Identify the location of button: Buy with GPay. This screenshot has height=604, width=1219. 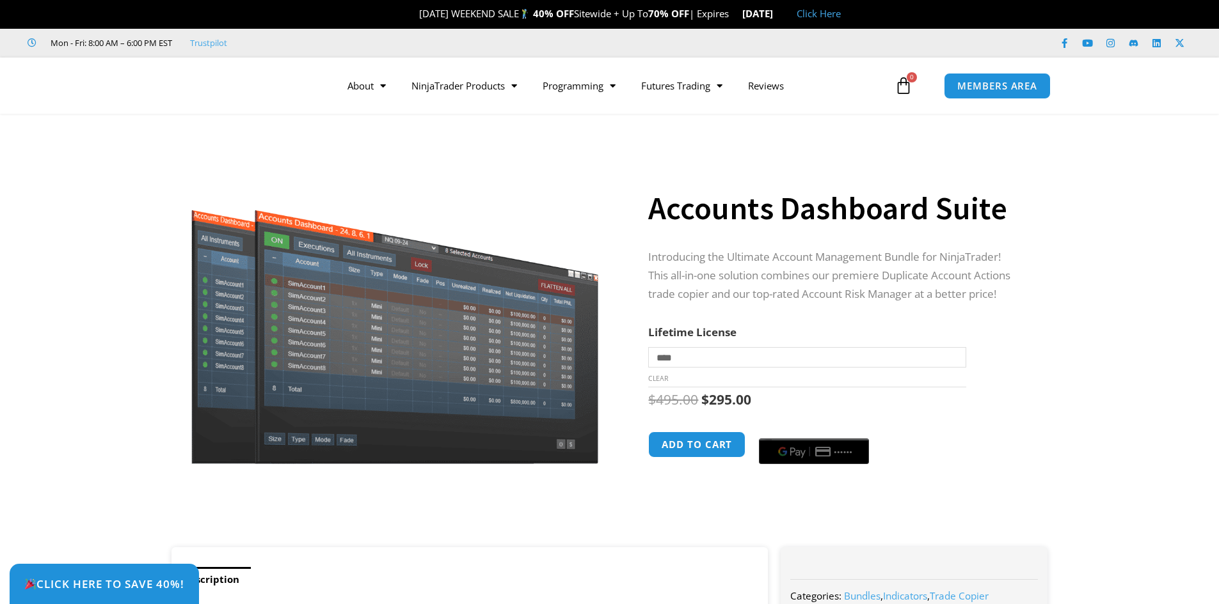
(814, 452).